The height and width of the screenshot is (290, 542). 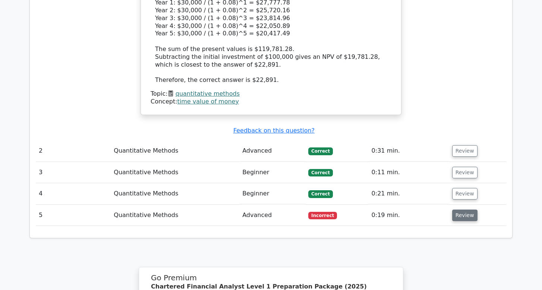 I want to click on td: 5, so click(x=73, y=215).